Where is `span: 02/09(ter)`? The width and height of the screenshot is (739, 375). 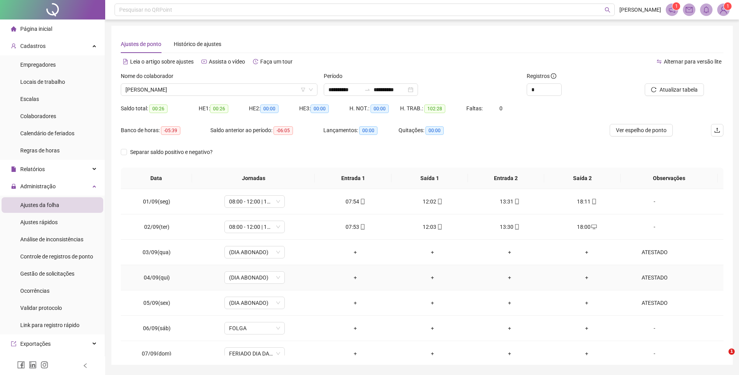 span: 02/09(ter) is located at coordinates (157, 227).